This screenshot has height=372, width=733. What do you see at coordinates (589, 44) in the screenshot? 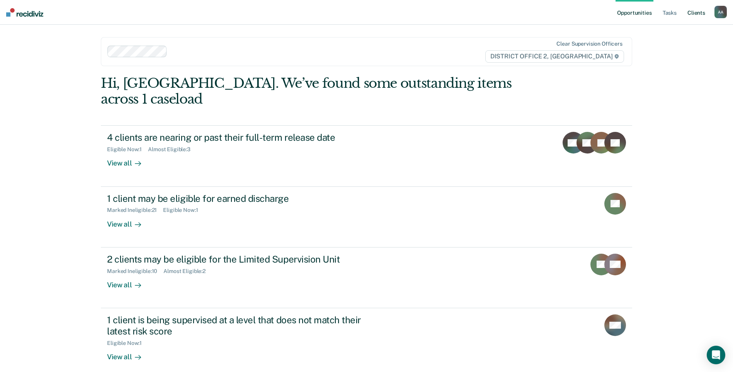
I see `div: Clear supervision officers` at bounding box center [589, 44].